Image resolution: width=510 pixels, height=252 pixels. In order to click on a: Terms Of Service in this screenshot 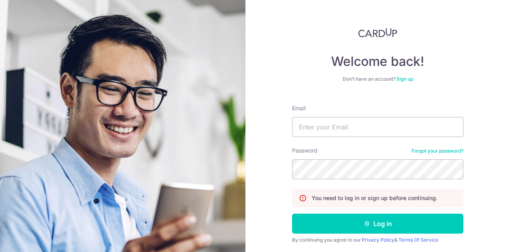, I will do `click(419, 239)`.